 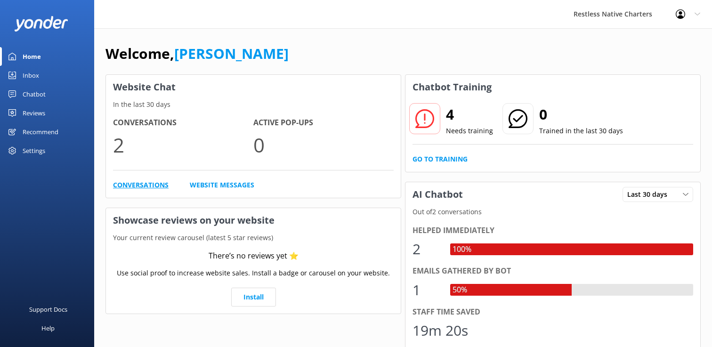 What do you see at coordinates (183, 145) in the screenshot?
I see `p: 2` at bounding box center [183, 145].